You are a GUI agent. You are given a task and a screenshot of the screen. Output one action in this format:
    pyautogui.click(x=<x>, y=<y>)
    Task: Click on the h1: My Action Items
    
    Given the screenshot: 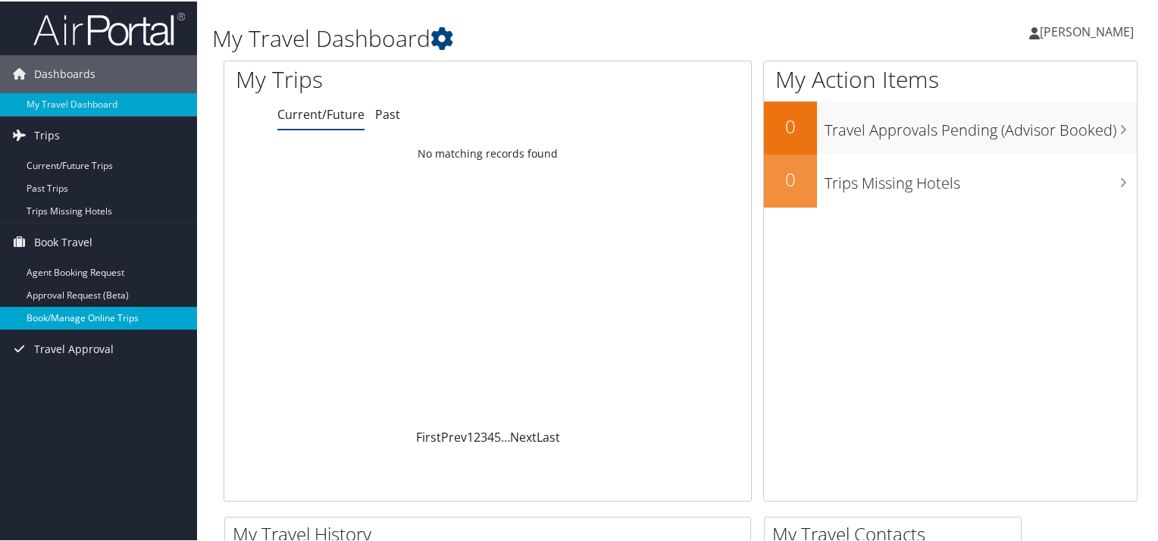 What is the action you would take?
    pyautogui.click(x=950, y=78)
    